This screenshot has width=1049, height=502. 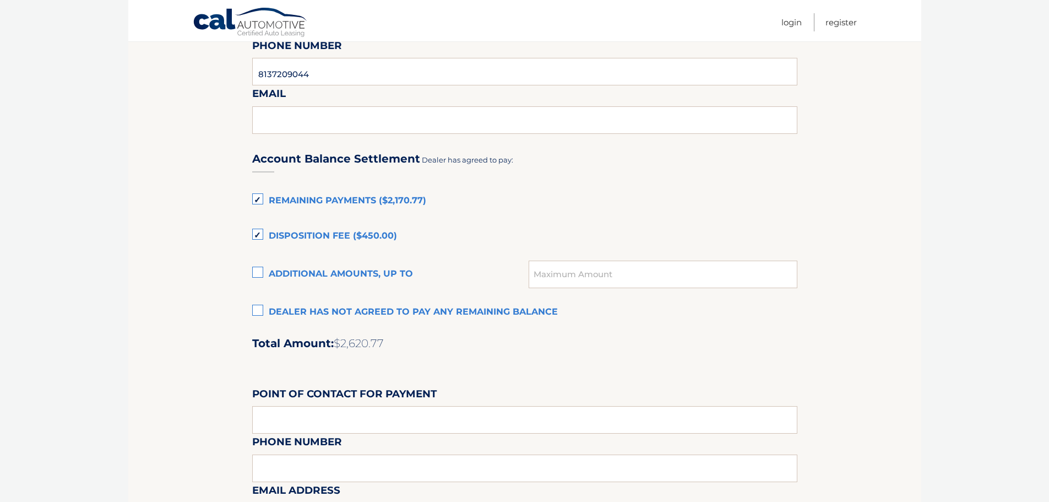 What do you see at coordinates (841, 22) in the screenshot?
I see `a: Register` at bounding box center [841, 22].